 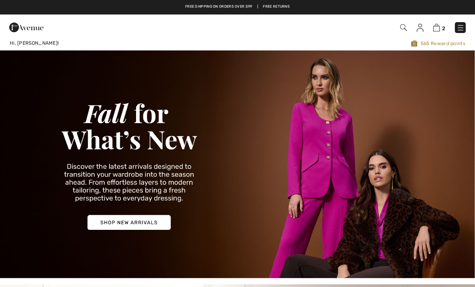 I want to click on img: Avenue Rewards, so click(x=414, y=43).